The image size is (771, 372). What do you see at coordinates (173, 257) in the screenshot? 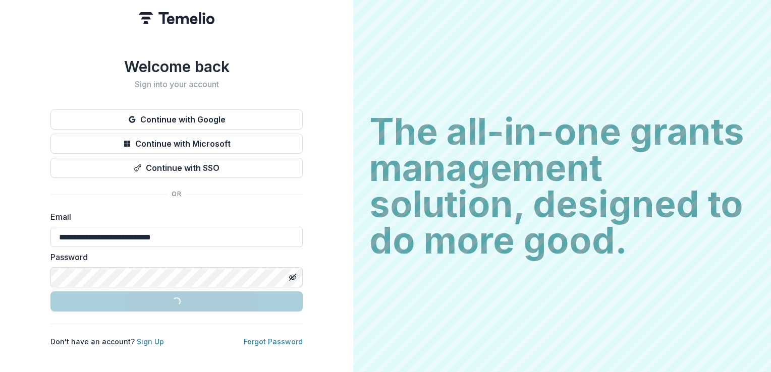
I see `label: Password` at bounding box center [173, 257].